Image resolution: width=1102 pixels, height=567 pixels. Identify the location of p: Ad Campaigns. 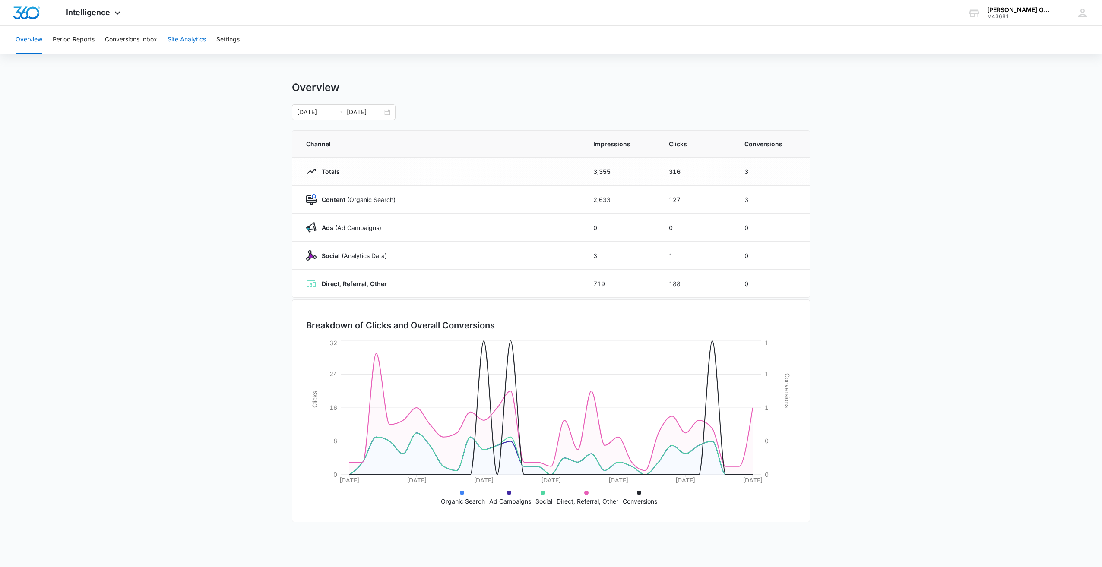
(510, 501).